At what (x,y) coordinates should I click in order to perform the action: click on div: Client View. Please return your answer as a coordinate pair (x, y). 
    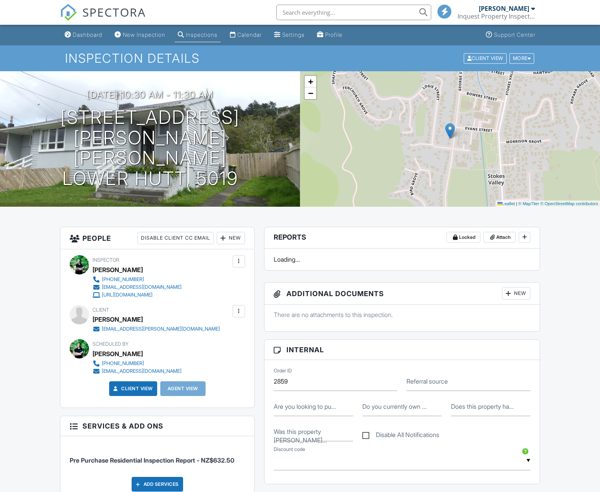
    Looking at the image, I should click on (485, 58).